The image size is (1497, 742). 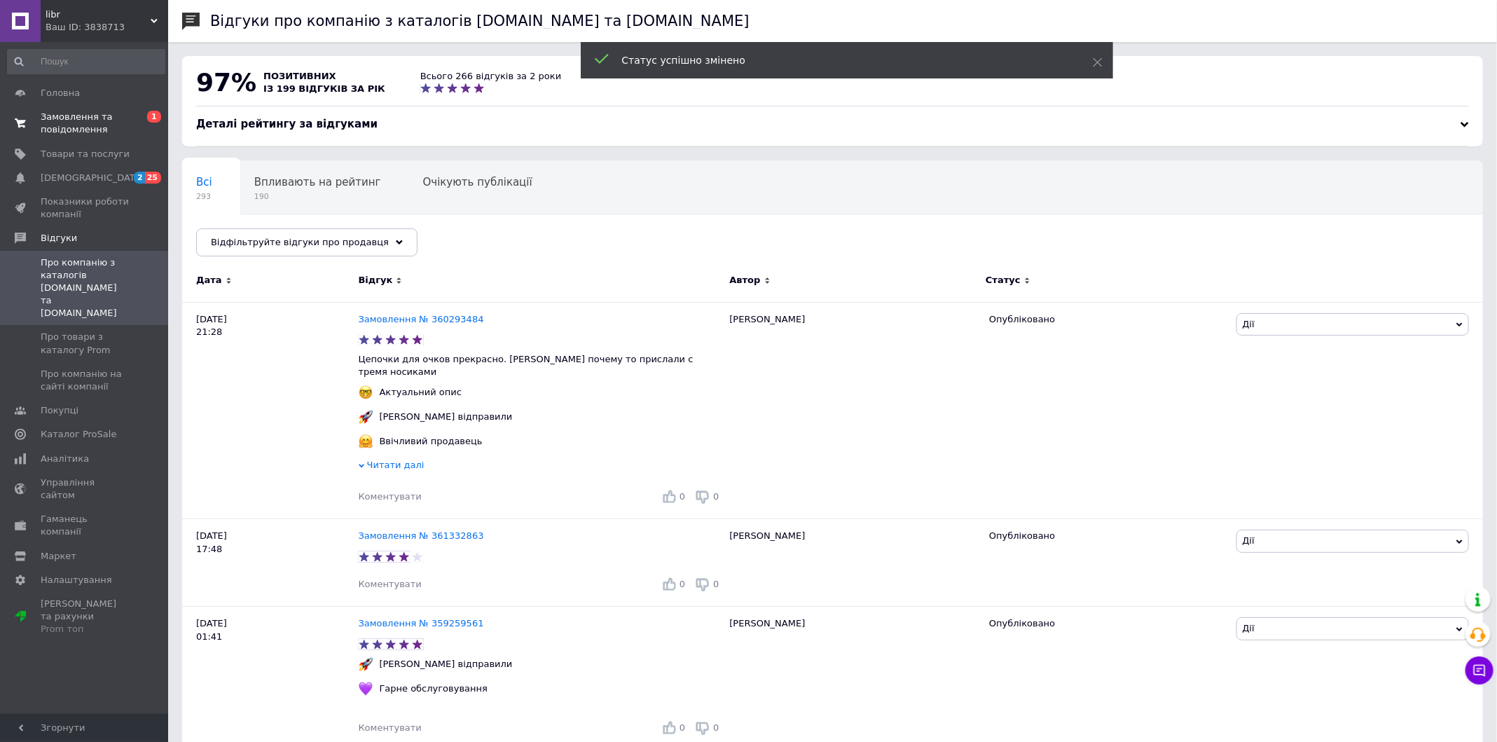 I want to click on div: Ваш ID: 3838713, so click(x=106, y=27).